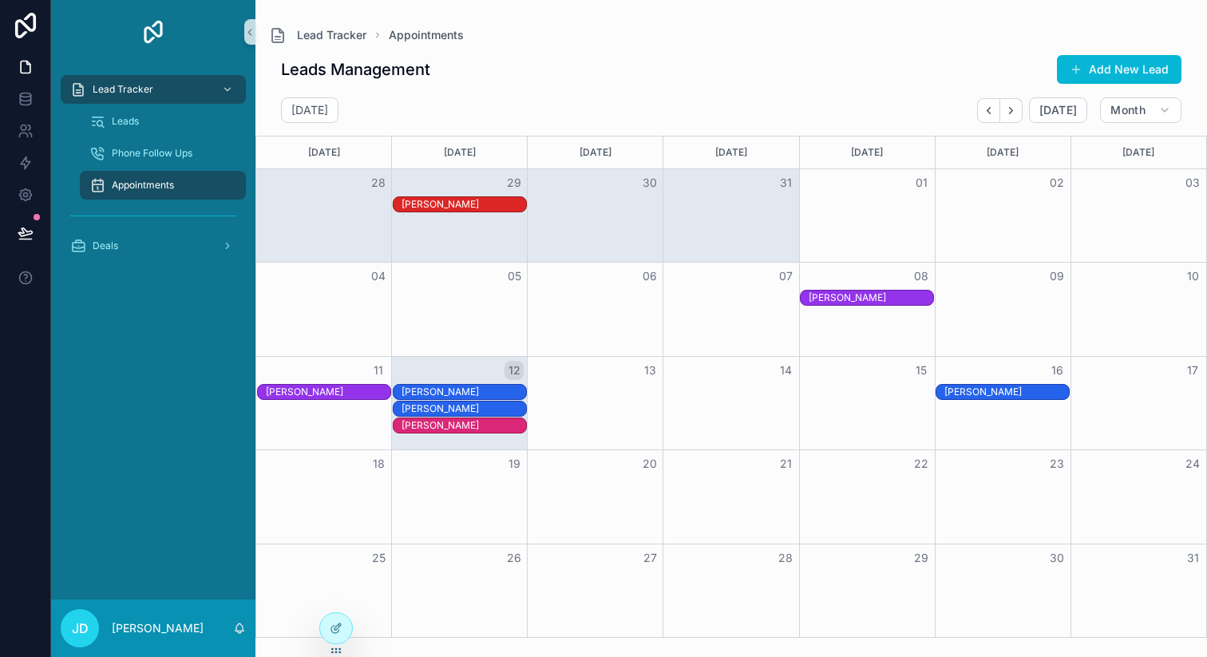 The width and height of the screenshot is (1207, 657). I want to click on div: Month View, so click(731, 386).